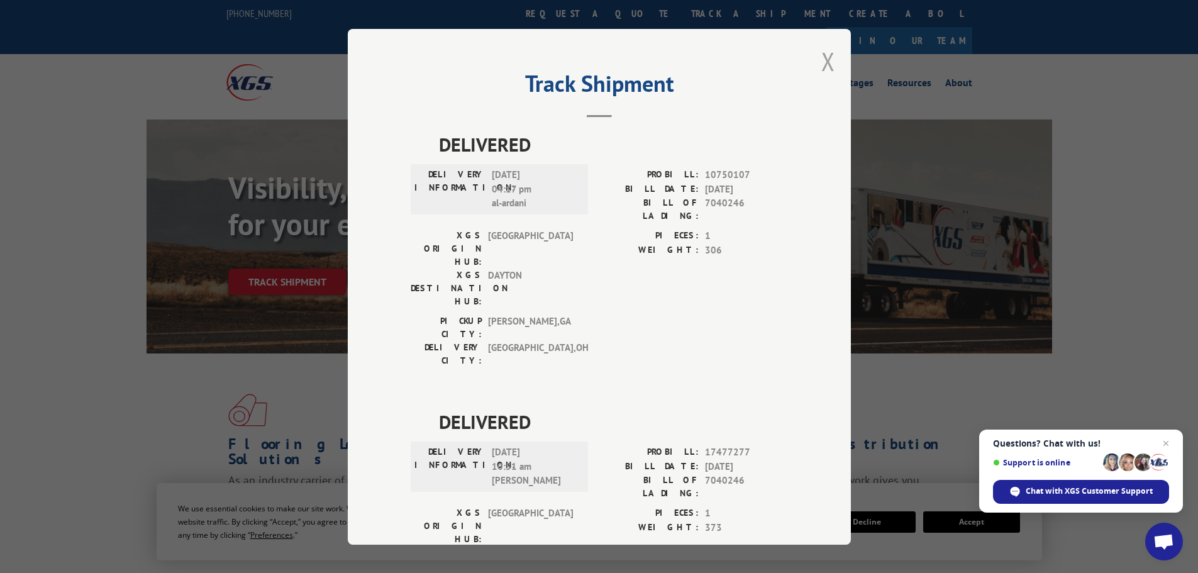  I want to click on span: Chat with XGS Customer Support, so click(1089, 491).